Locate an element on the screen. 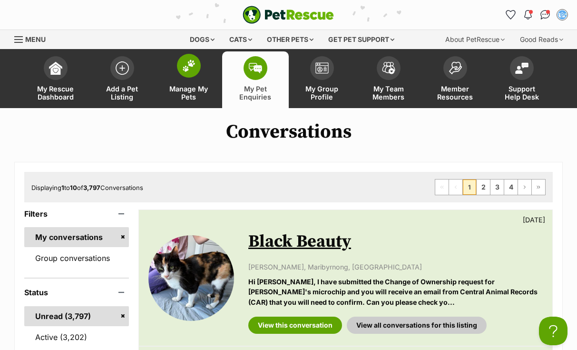  img: member-resources-icon-8e73f808a243e03378d46382f2149f9095a855e16c252ad45f914b54edf8863c.svg is located at coordinates (455, 68).